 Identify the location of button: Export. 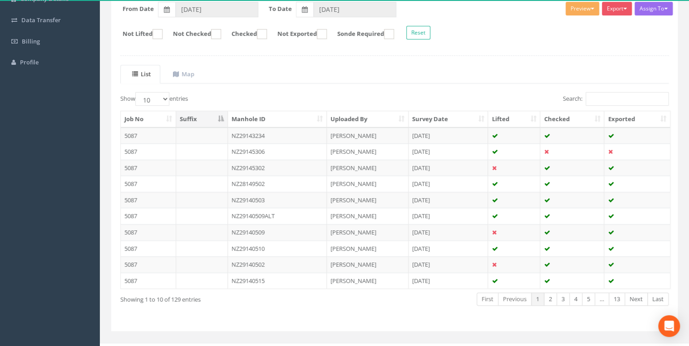
(617, 9).